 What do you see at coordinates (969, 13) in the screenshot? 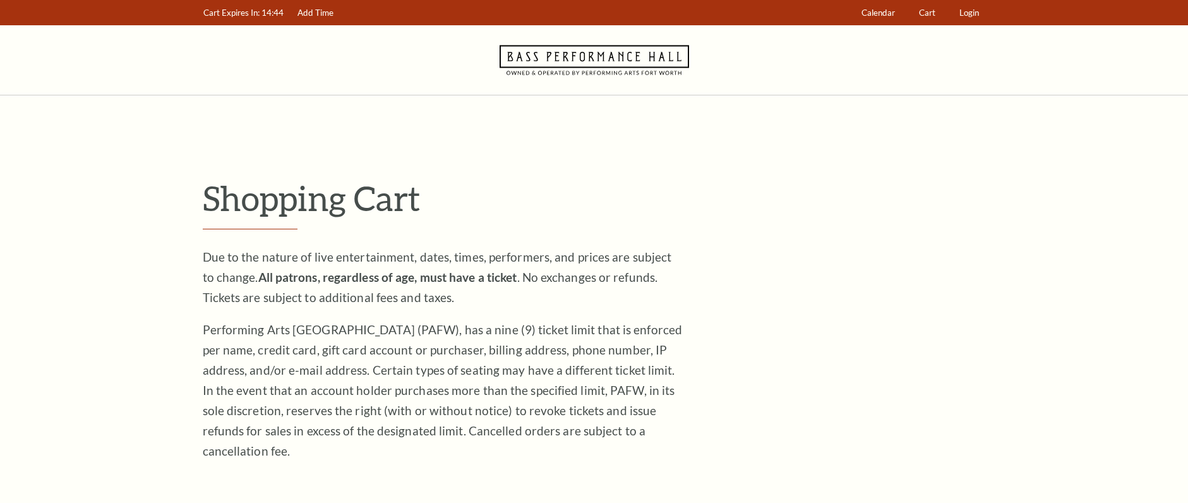
I see `span: Login` at bounding box center [969, 13].